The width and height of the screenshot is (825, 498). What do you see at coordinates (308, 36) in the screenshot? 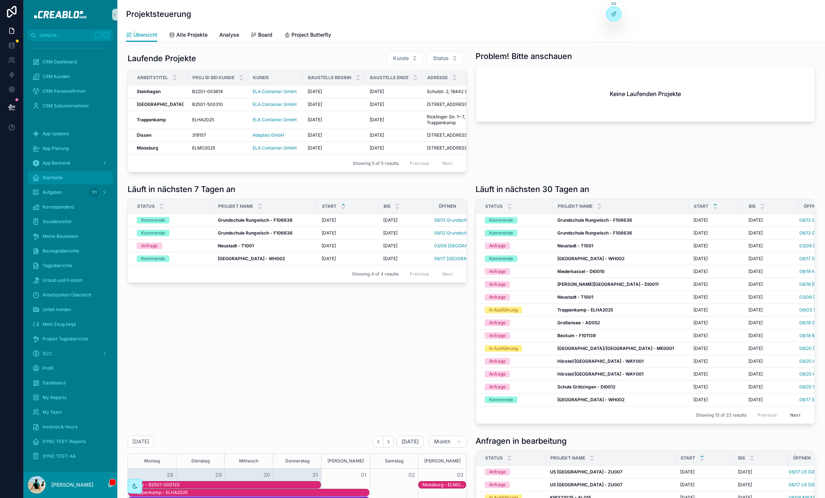
I see `a: Project Butterfly` at bounding box center [308, 36].